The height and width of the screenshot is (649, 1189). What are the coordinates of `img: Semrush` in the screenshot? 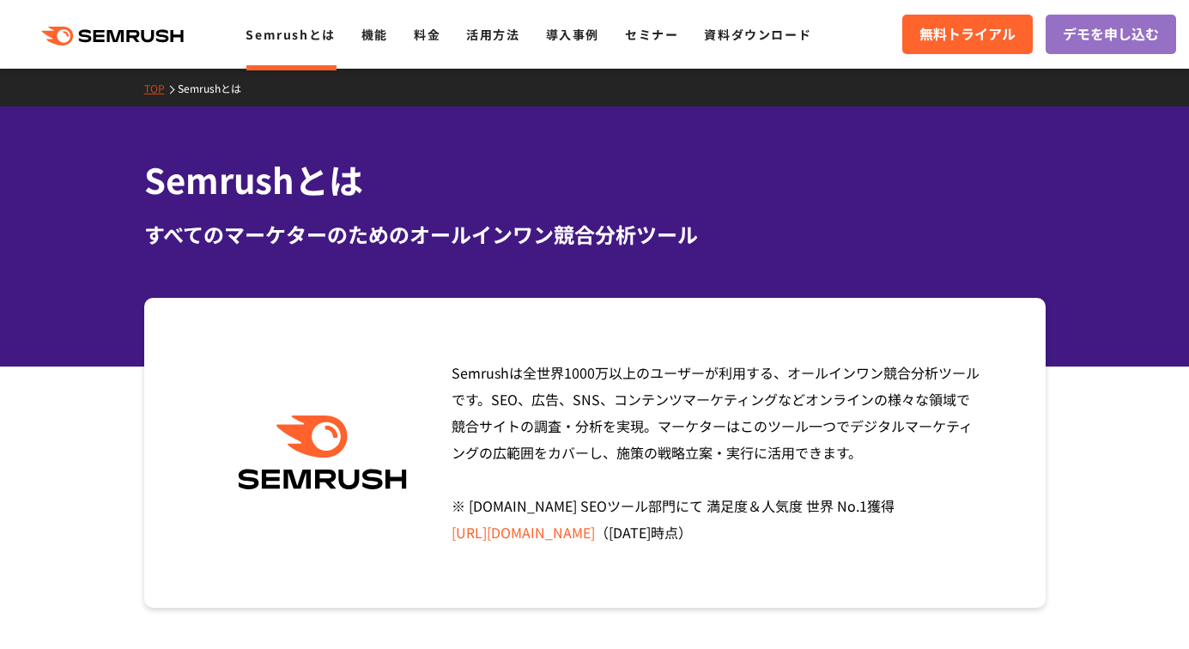 It's located at (322, 453).